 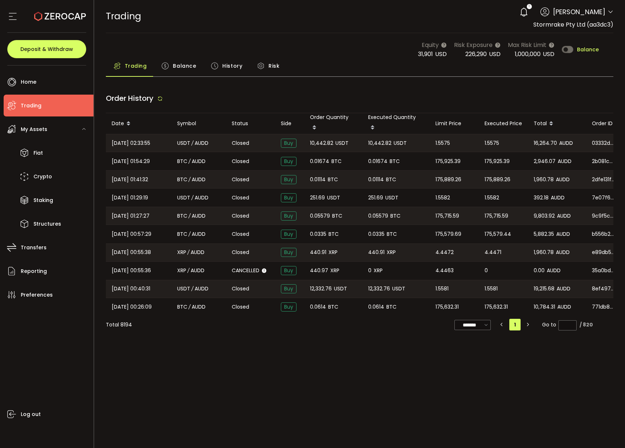 I want to click on span: 175,889.26, so click(x=448, y=179).